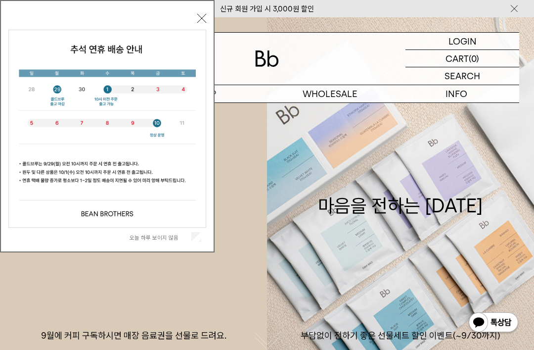 The image size is (534, 350). What do you see at coordinates (330, 93) in the screenshot?
I see `p: WHOLESALE` at bounding box center [330, 93].